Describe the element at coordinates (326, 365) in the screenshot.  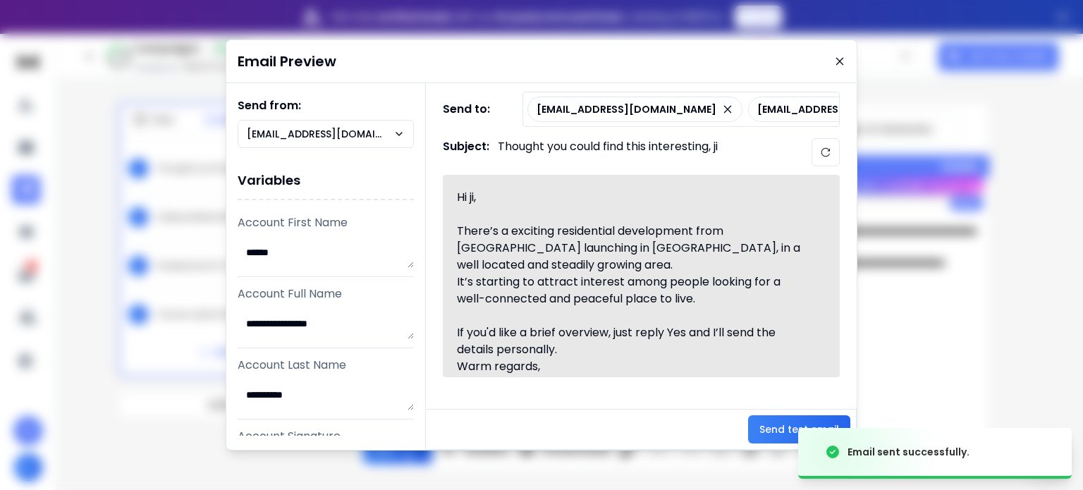
I see `p: Account Last Name` at that location.